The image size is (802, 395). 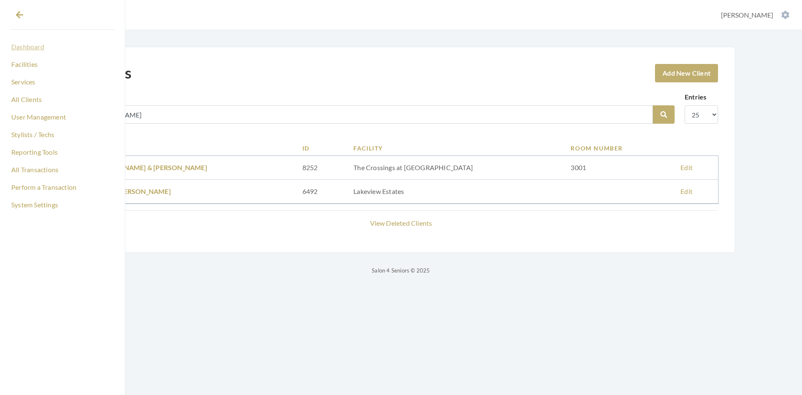 What do you see at coordinates (62, 47) in the screenshot?
I see `a: Dashboard` at bounding box center [62, 47].